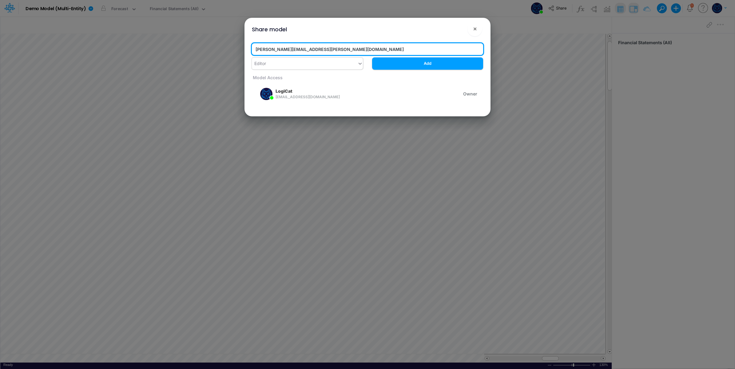 The height and width of the screenshot is (369, 735). I want to click on span: Owner, so click(470, 94).